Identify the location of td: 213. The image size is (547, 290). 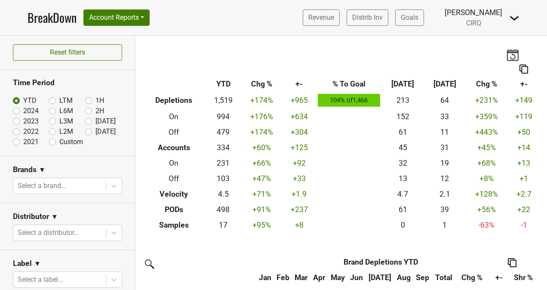
(403, 101).